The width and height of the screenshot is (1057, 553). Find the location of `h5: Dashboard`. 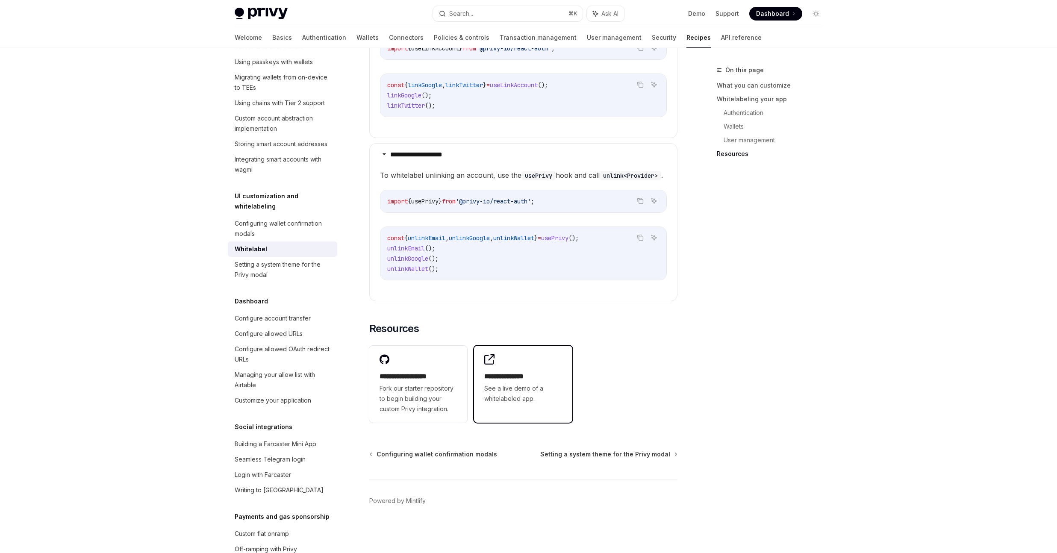

h5: Dashboard is located at coordinates (251, 301).